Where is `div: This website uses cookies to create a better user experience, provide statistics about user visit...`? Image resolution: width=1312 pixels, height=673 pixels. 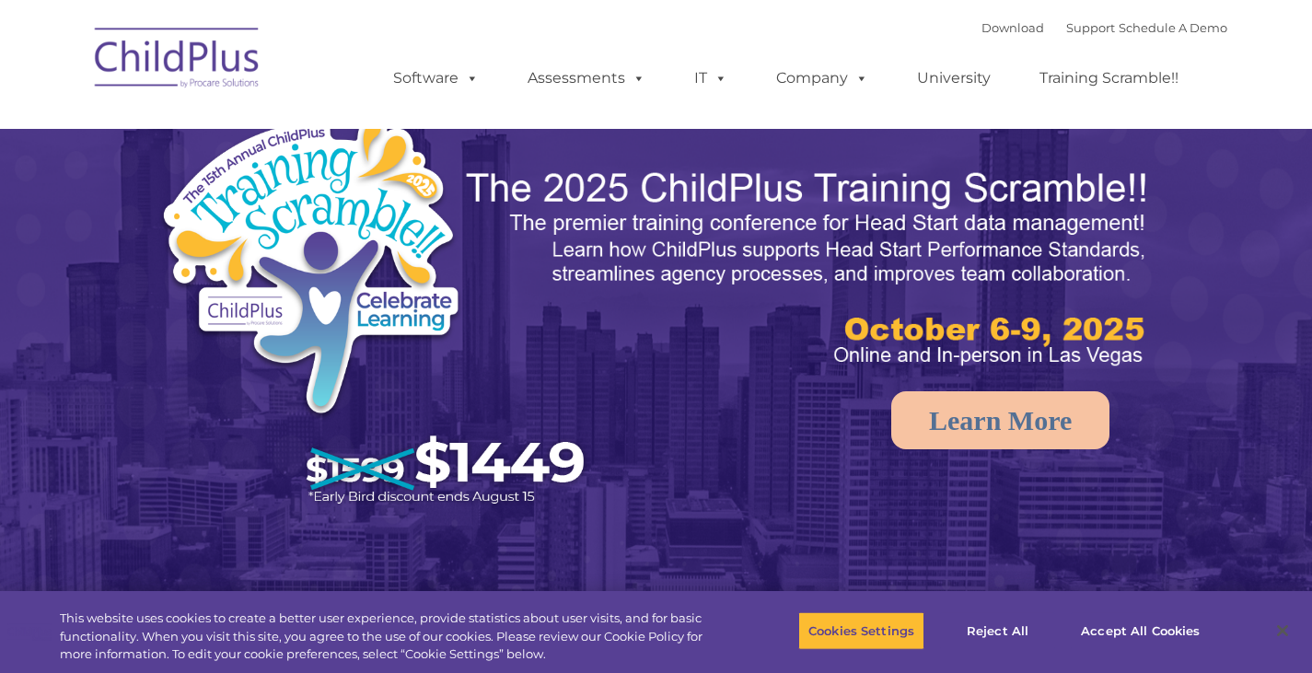
div: This website uses cookies to create a better user experience, provide statistics about user visit... is located at coordinates (391, 636).